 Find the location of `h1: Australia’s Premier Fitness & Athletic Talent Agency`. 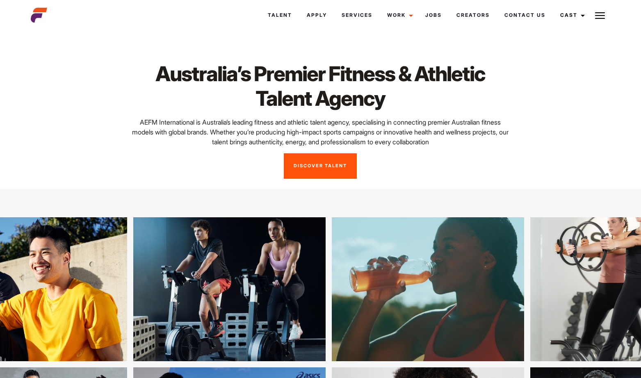

h1: Australia’s Premier Fitness & Athletic Talent Agency is located at coordinates (320, 86).